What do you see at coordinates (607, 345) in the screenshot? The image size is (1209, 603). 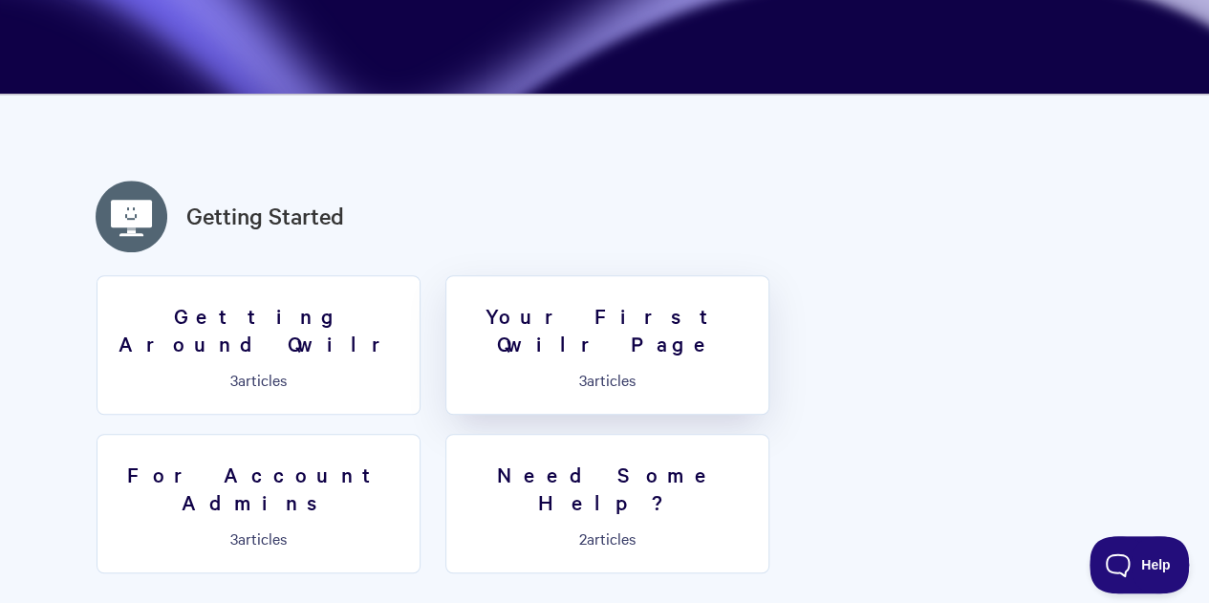 I see `a: Your First Qwilr Page 3articles` at bounding box center [607, 345].